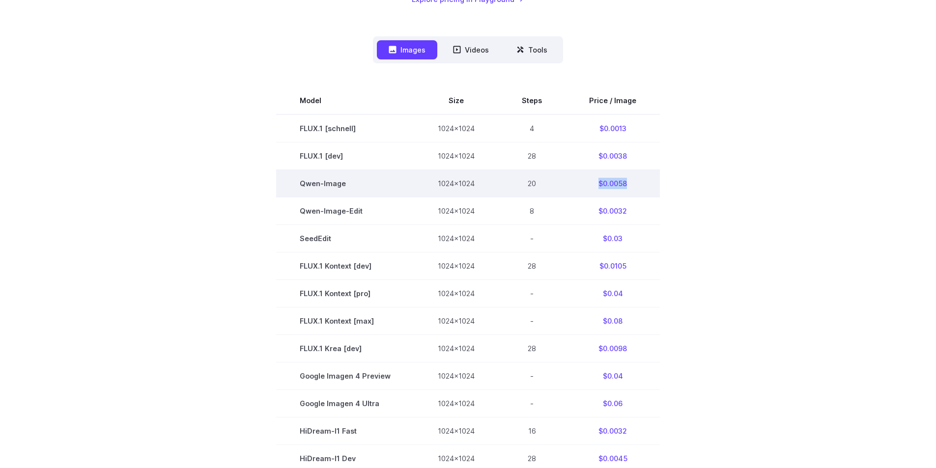  I want to click on button: Videos, so click(471, 50).